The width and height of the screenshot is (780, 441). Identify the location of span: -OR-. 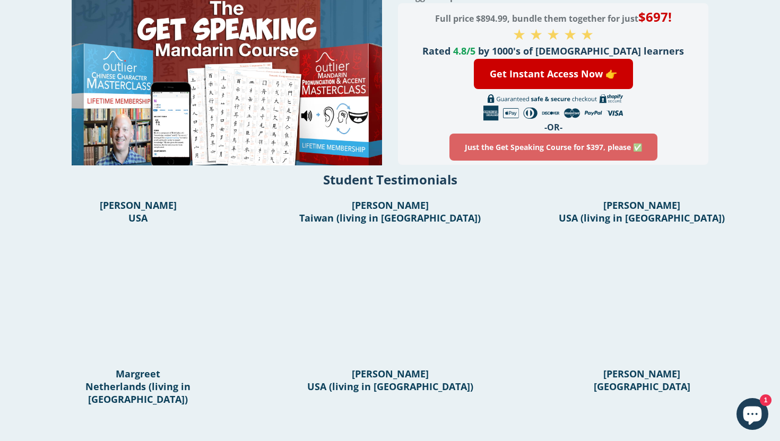
(553, 127).